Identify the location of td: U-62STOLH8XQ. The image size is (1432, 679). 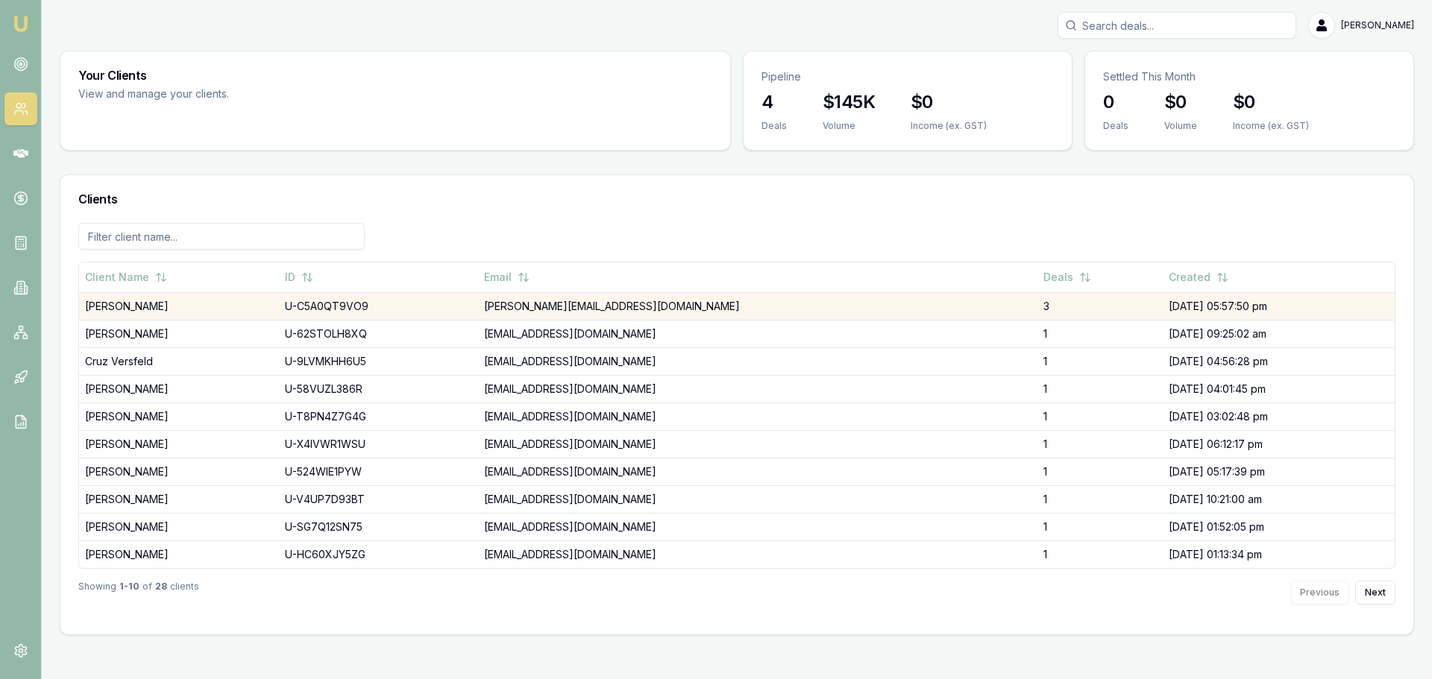
(379, 333).